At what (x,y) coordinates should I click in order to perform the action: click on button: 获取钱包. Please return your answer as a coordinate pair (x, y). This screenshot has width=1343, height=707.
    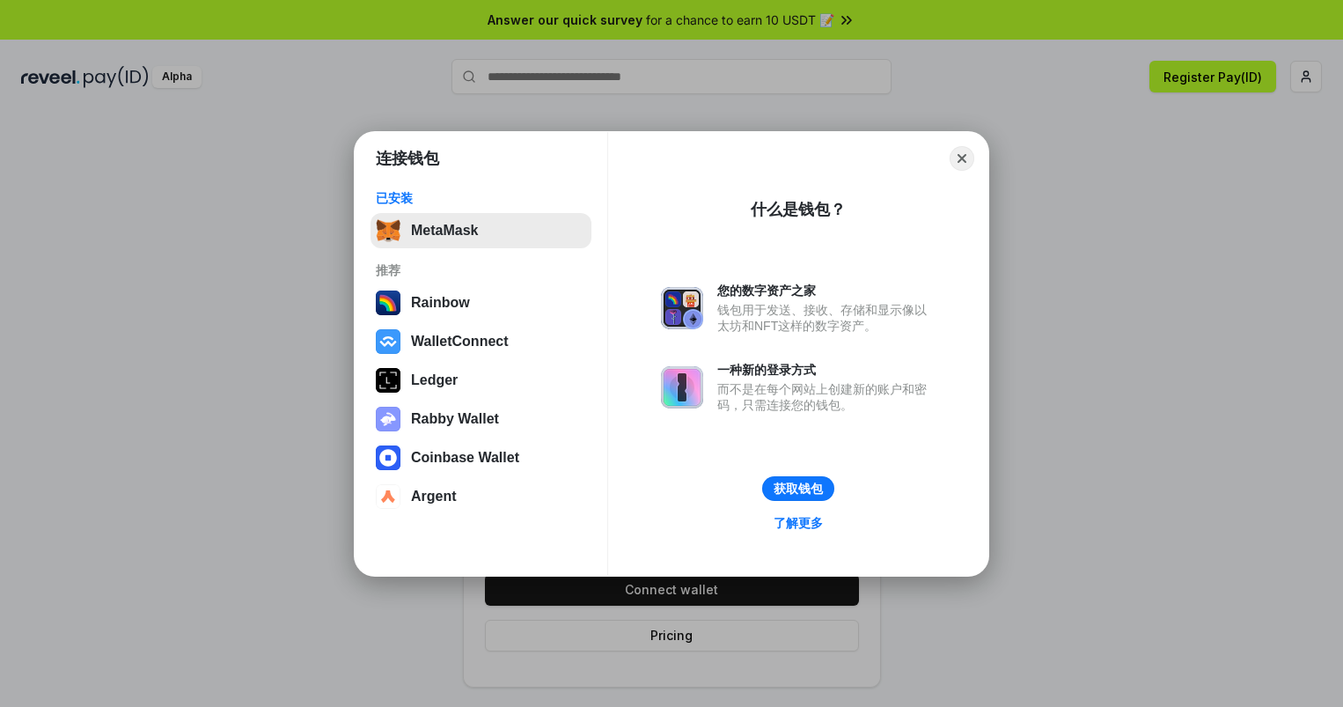
    Looking at the image, I should click on (798, 488).